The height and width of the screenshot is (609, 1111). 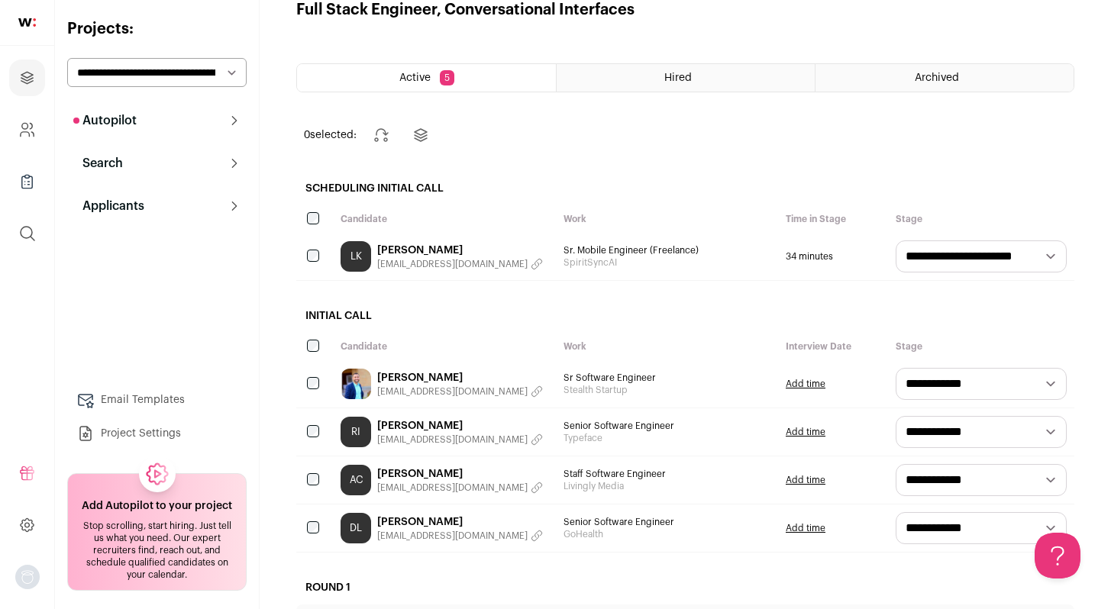 I want to click on span: Sr. Mobile Engineer (Freelance), so click(x=667, y=250).